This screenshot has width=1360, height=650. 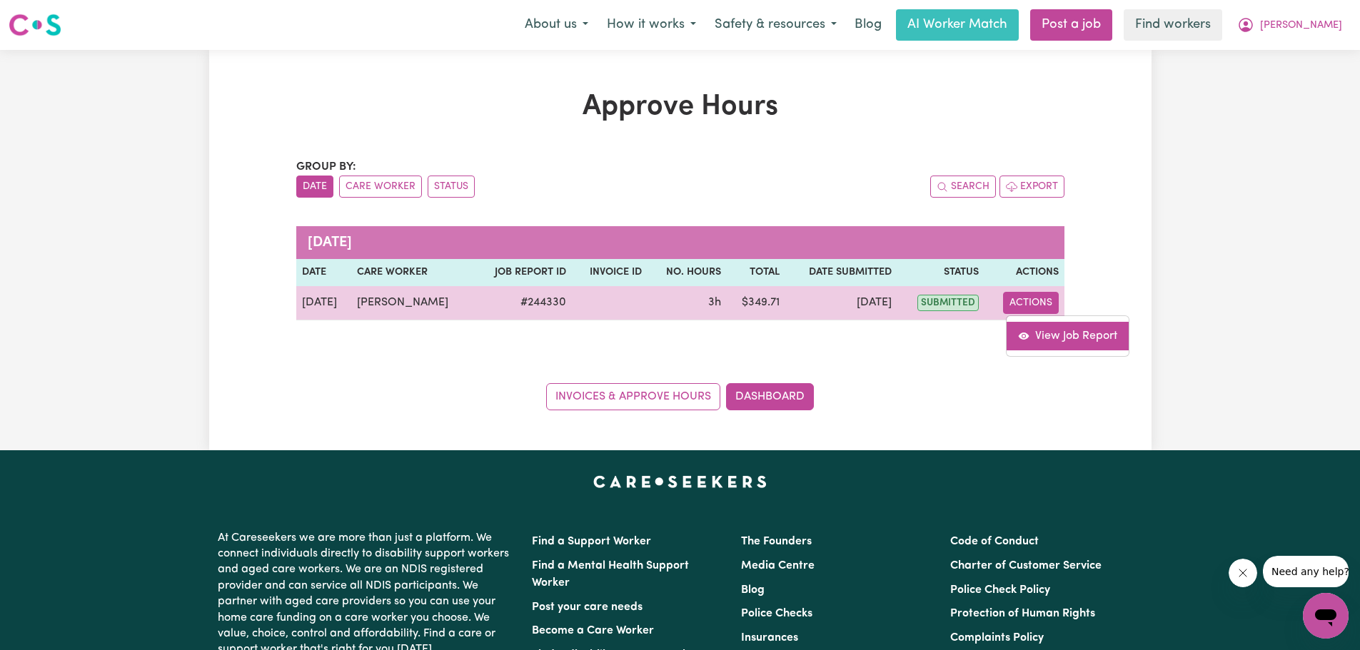 What do you see at coordinates (633, 397) in the screenshot?
I see `a: Invoices & Approve Hours` at bounding box center [633, 397].